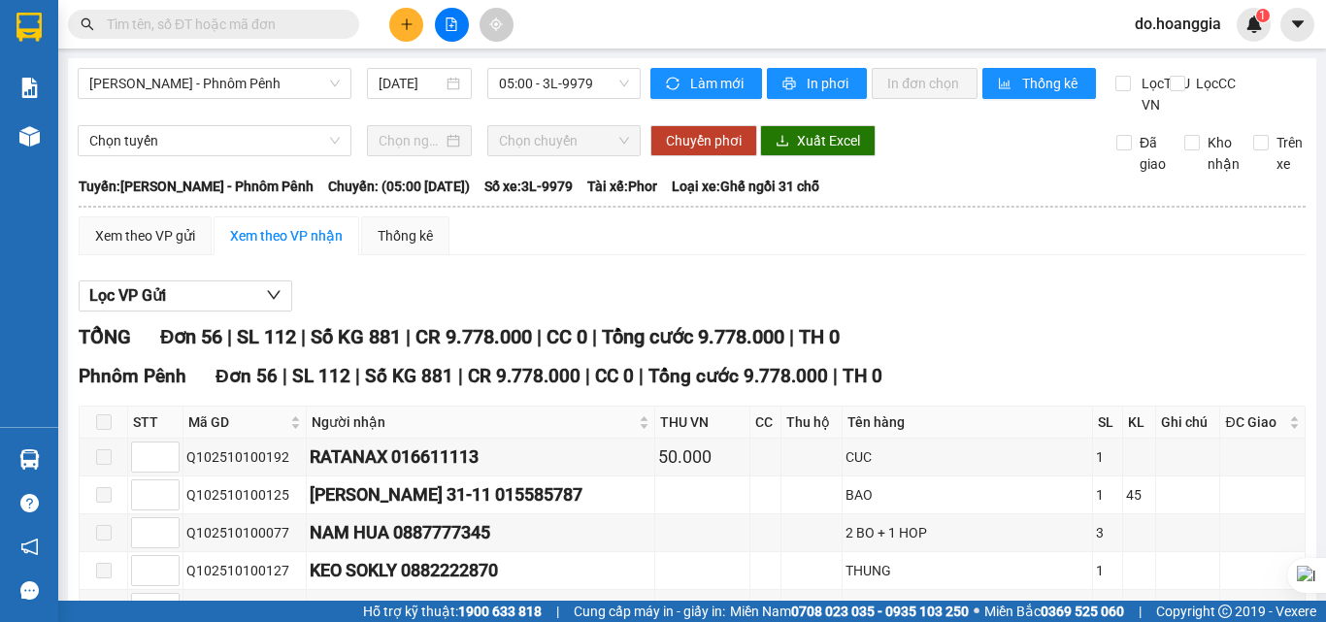 The height and width of the screenshot is (622, 1326). I want to click on div: Q102510100141, so click(245, 609).